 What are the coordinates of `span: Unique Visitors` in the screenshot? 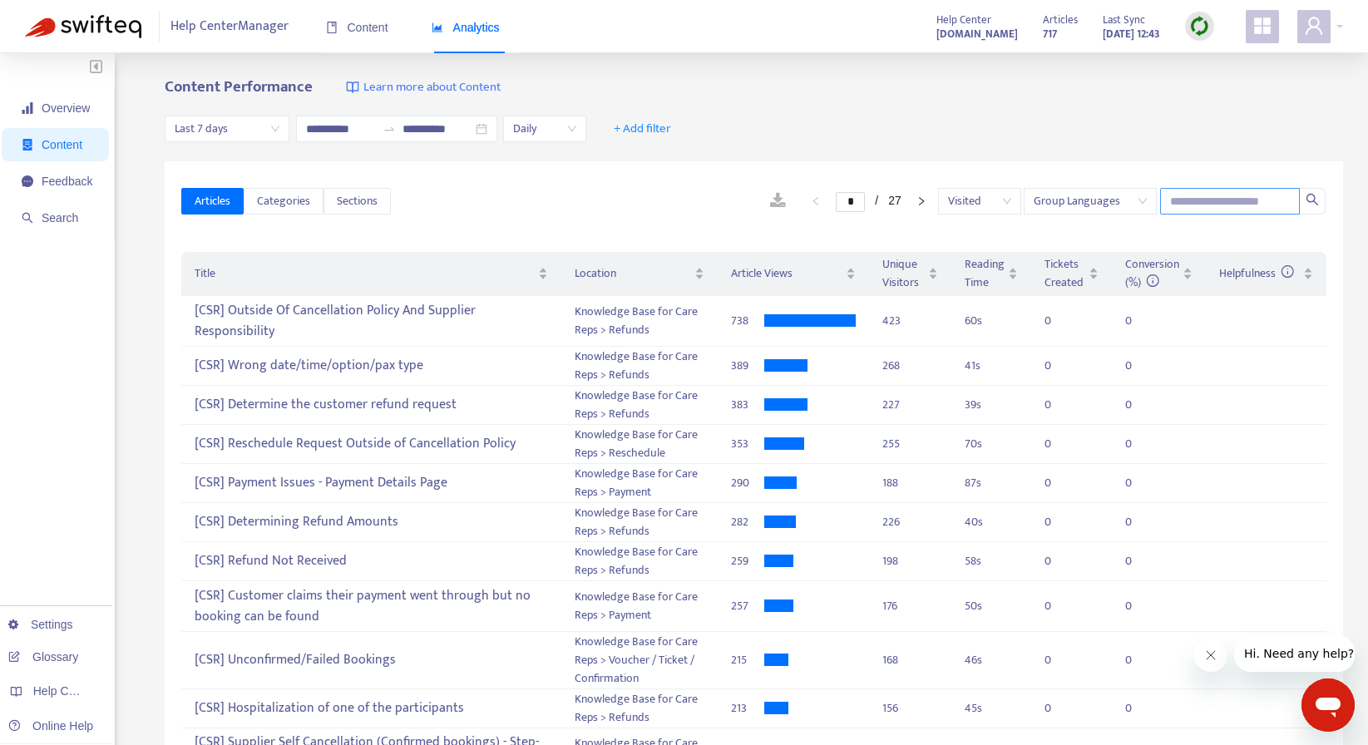 It's located at (903, 274).